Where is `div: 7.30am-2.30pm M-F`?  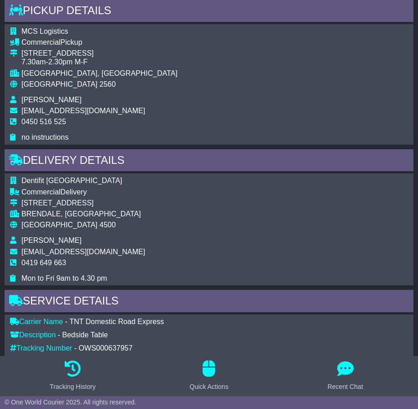
div: 7.30am-2.30pm M-F is located at coordinates (99, 62).